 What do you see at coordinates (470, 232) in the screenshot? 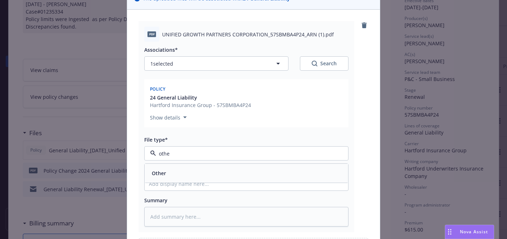
I see `button: Nova Assist` at bounding box center [470, 232].